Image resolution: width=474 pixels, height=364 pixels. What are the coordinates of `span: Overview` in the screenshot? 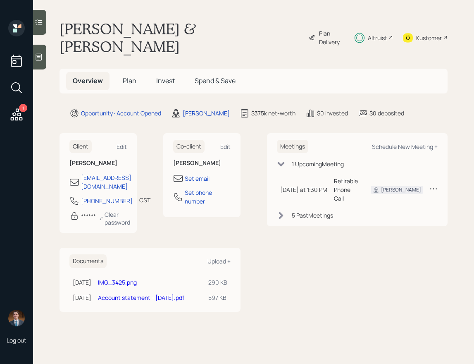 It's located at (88, 81).